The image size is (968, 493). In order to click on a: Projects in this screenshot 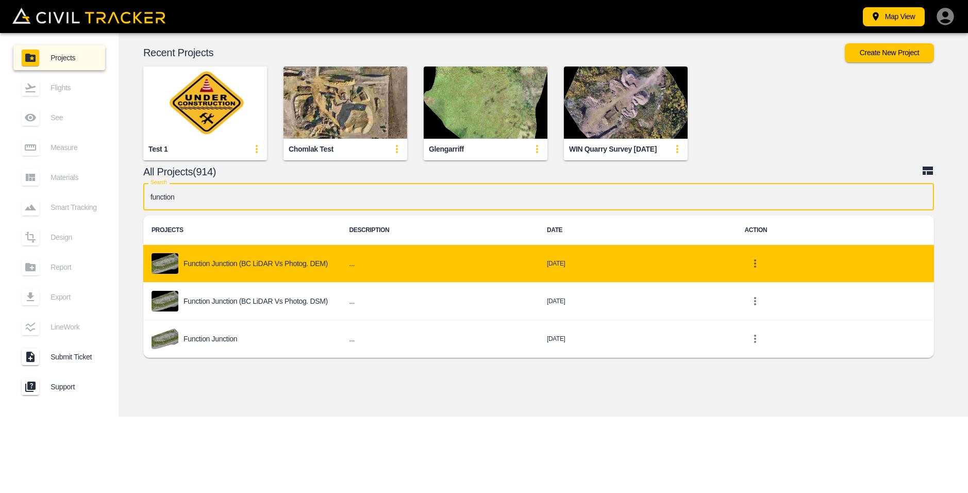, I will do `click(59, 58)`.